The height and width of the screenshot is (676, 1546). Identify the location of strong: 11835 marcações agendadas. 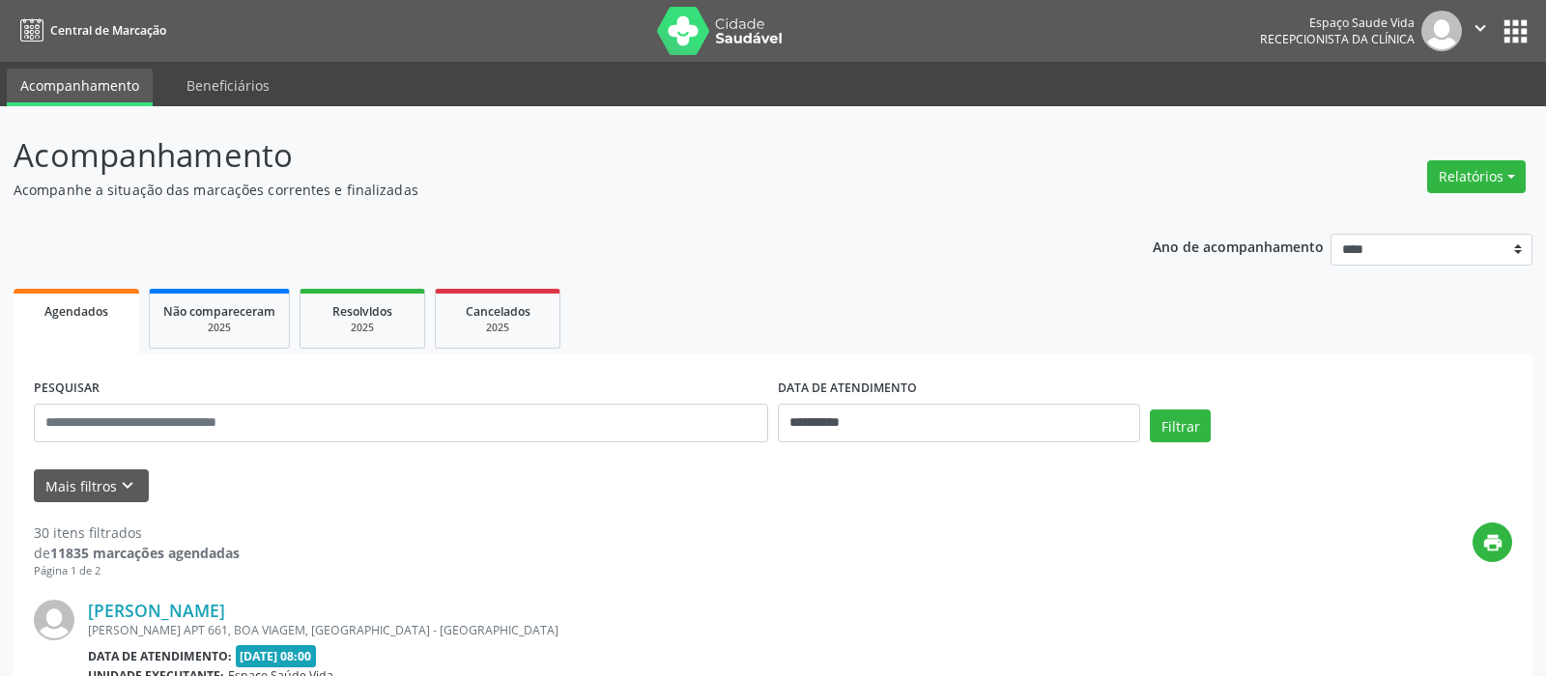
(145, 553).